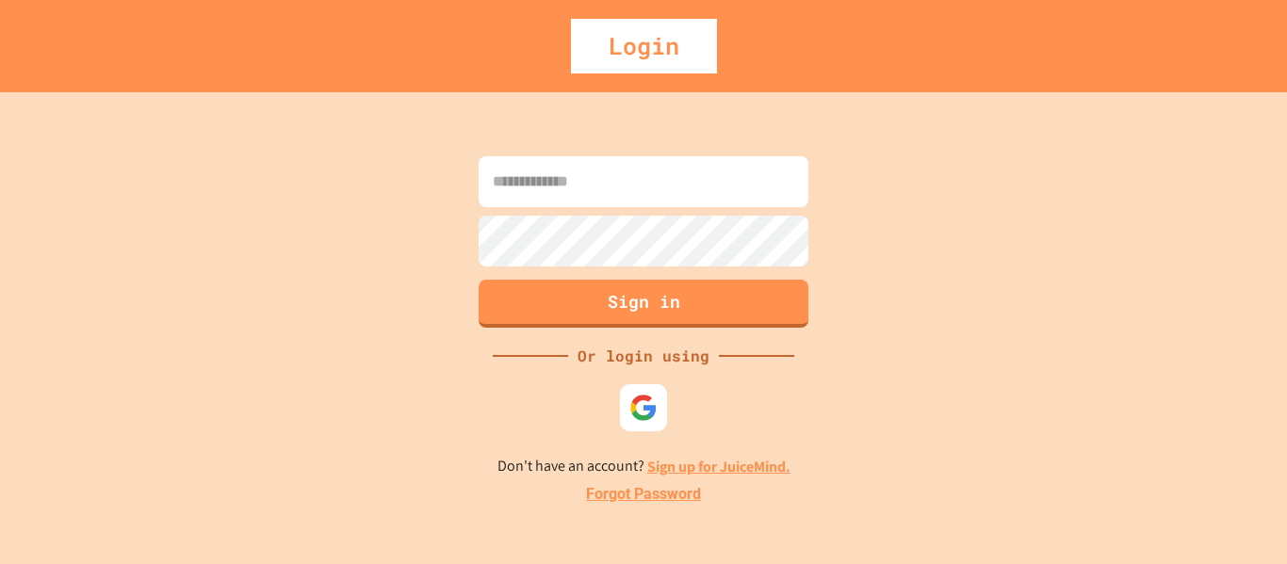 This screenshot has height=564, width=1287. Describe the element at coordinates (719, 466) in the screenshot. I see `a: Sign up for JuiceMind.` at that location.